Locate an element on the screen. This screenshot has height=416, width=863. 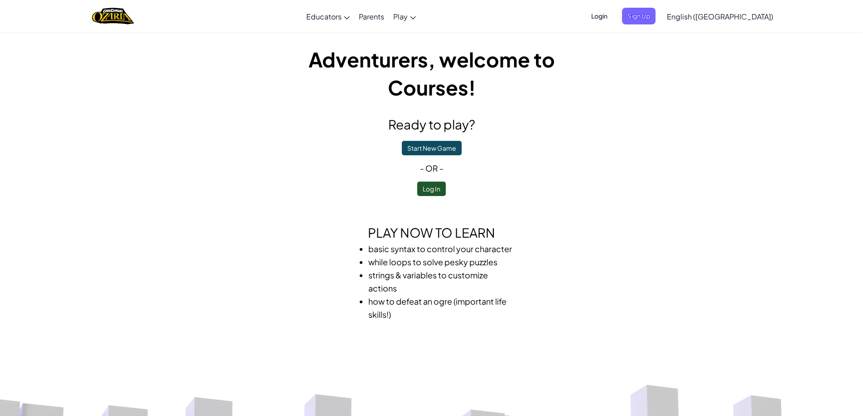
li: how to defeat an ogre (important life skills!) is located at coordinates (441, 308).